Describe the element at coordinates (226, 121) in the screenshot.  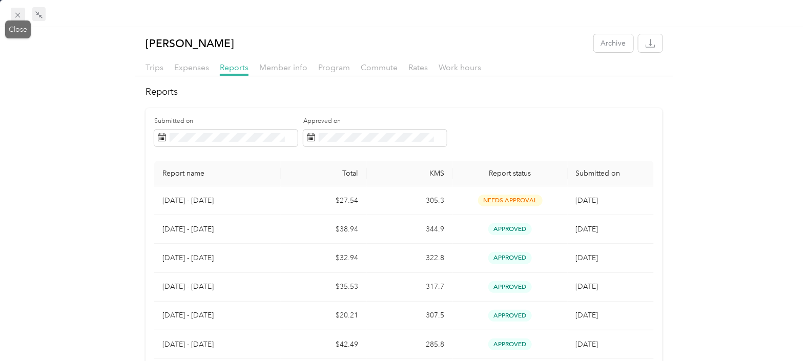
I see `label: Submitted on` at that location.